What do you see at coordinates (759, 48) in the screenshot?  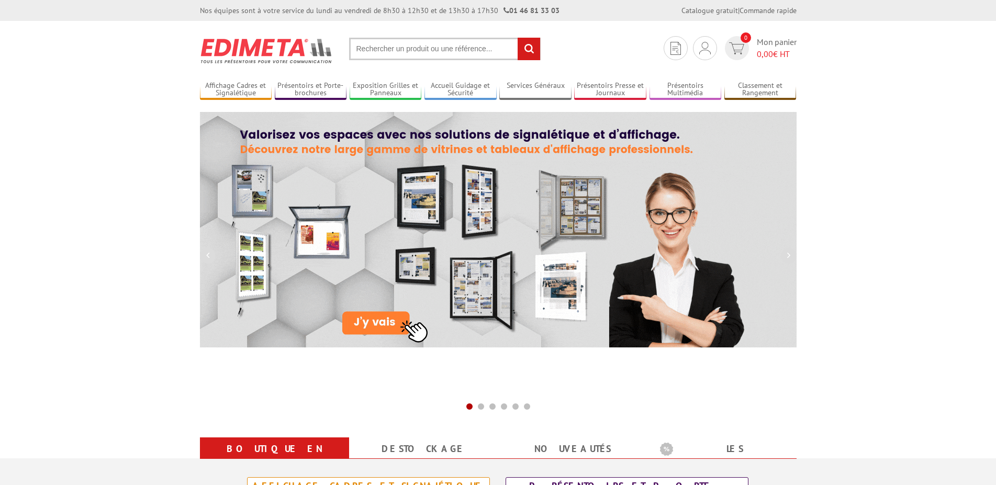 I see `a: devis rapide 0 Mon panier 0,00€ HT` at bounding box center [759, 48].